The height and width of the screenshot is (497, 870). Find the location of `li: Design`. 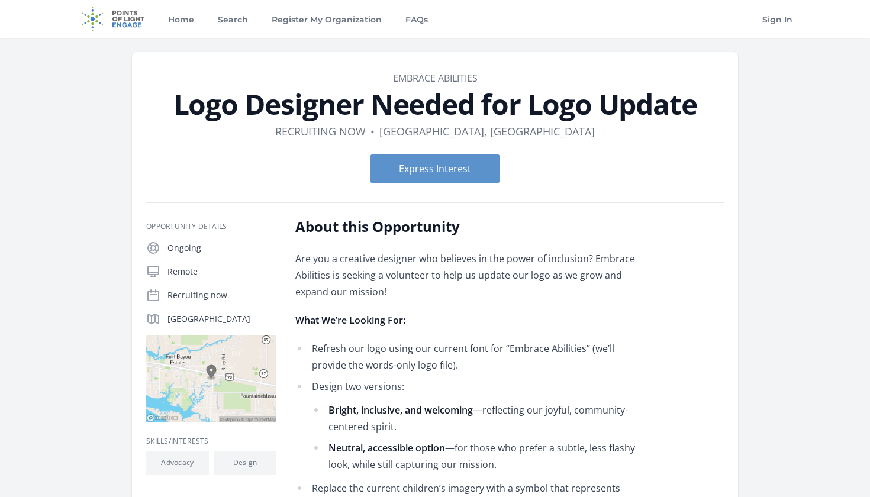

li: Design is located at coordinates (245, 463).